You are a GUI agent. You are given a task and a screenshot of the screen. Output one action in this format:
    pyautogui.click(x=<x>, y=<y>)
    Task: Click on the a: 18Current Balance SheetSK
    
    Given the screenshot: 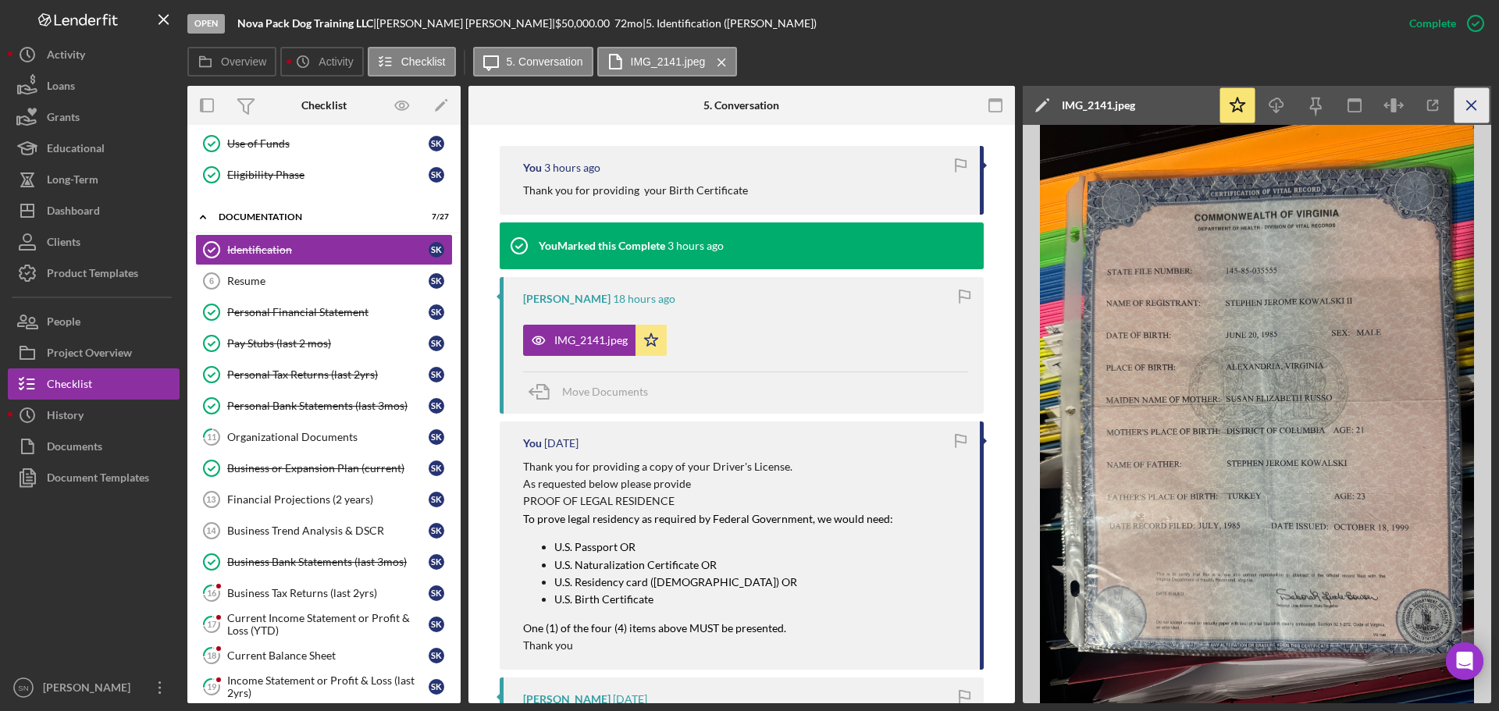 What is the action you would take?
    pyautogui.click(x=324, y=656)
    